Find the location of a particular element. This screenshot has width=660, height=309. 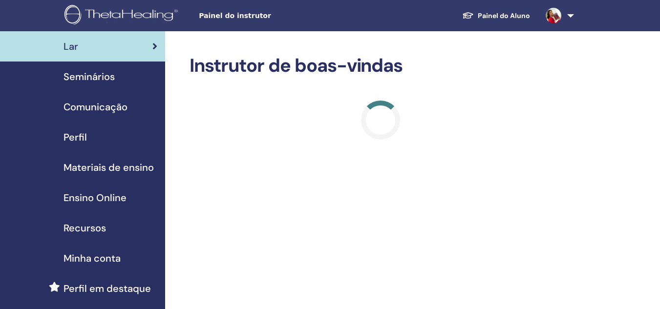

span: Comunicação is located at coordinates (95, 107).